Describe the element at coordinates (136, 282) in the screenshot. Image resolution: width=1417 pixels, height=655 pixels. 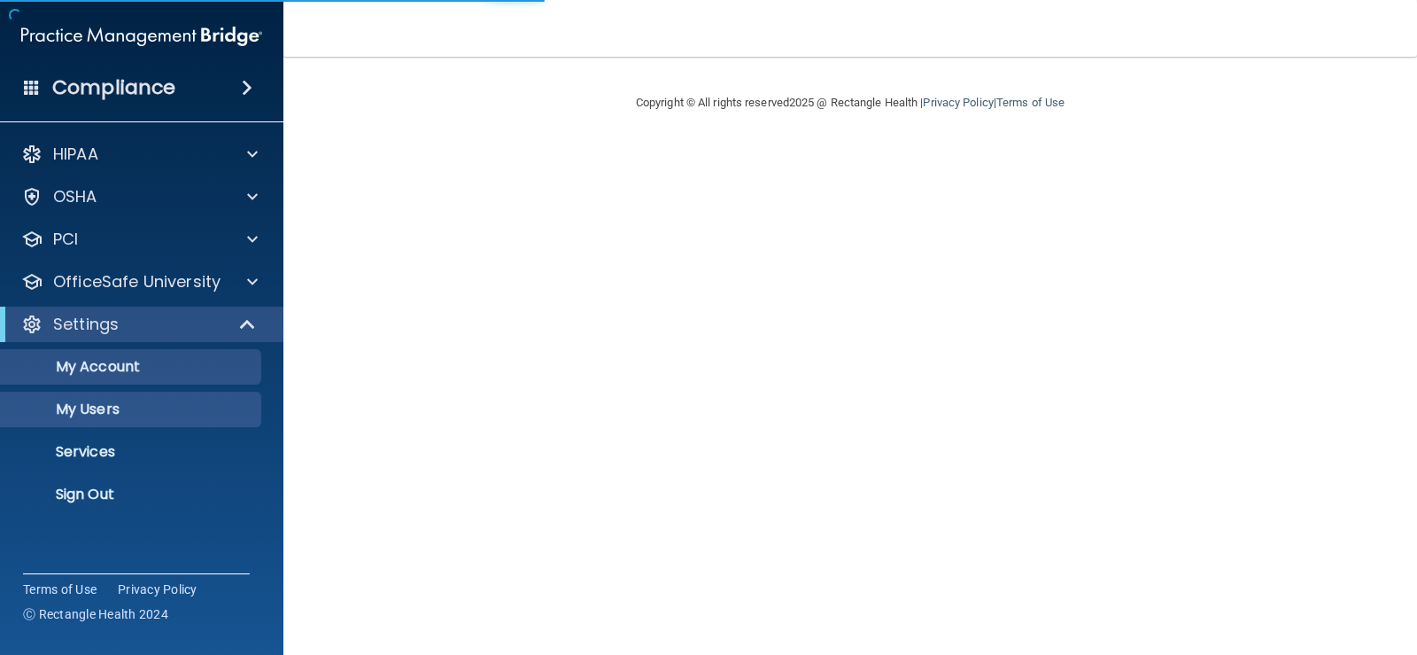
I see `p: OfficeSafe University` at that location.